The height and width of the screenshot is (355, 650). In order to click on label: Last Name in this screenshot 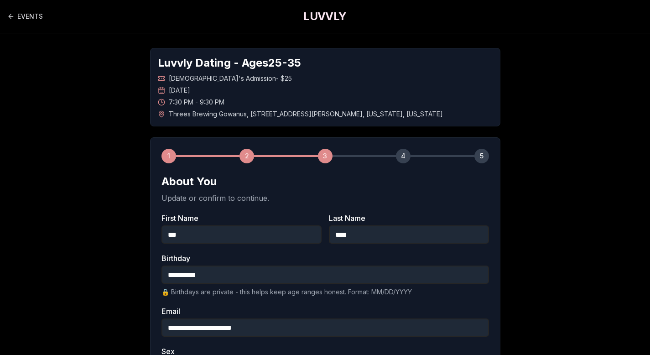, I will do `click(408, 218)`.